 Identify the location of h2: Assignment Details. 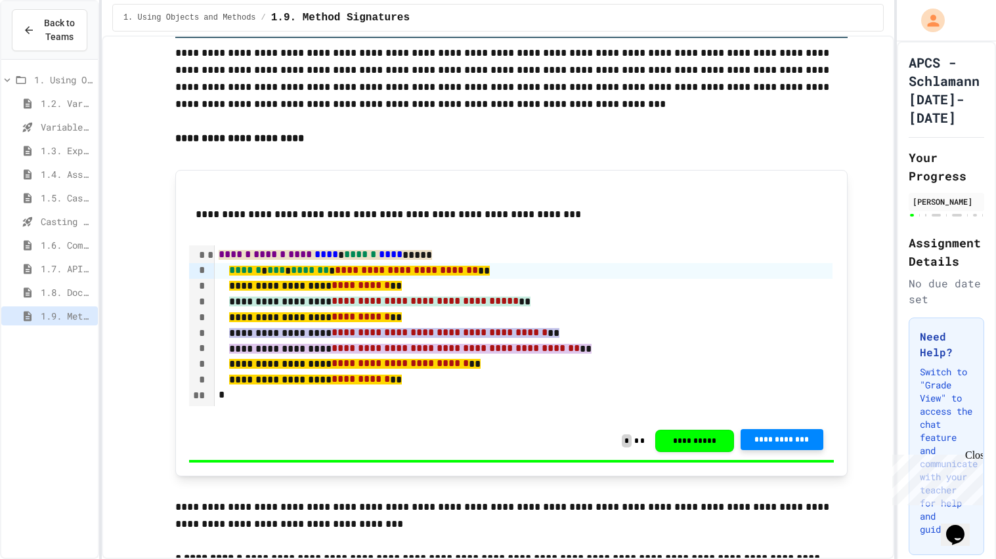
(946, 252).